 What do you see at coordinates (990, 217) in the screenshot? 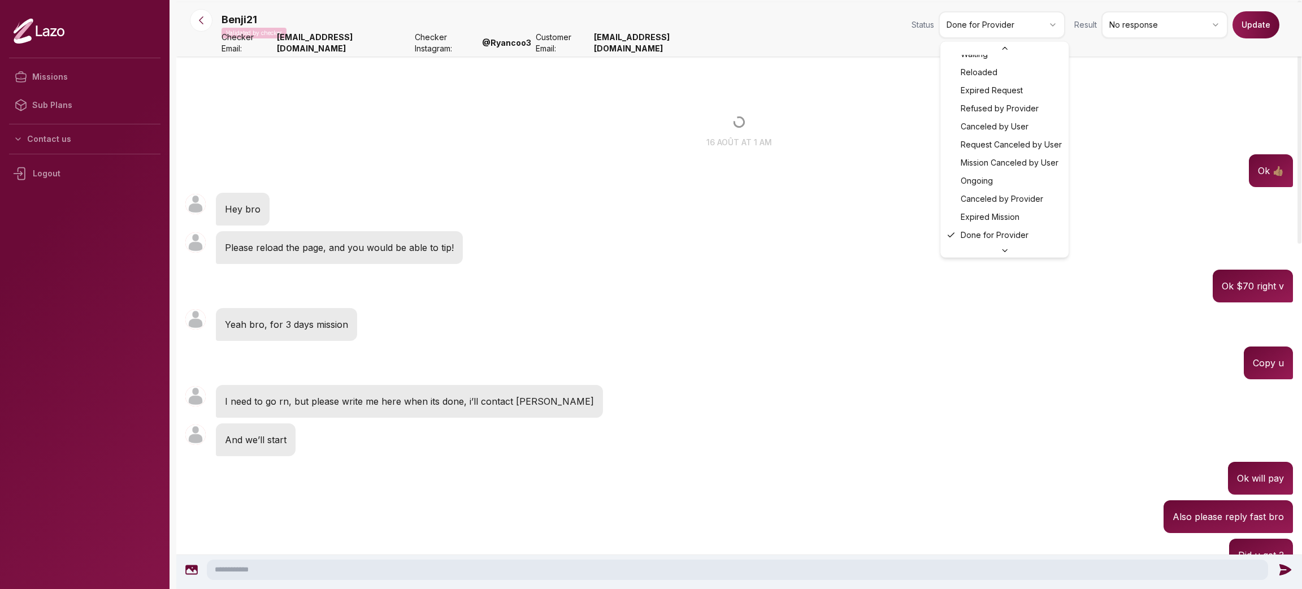
I see `span: Expired Mission` at bounding box center [990, 217].